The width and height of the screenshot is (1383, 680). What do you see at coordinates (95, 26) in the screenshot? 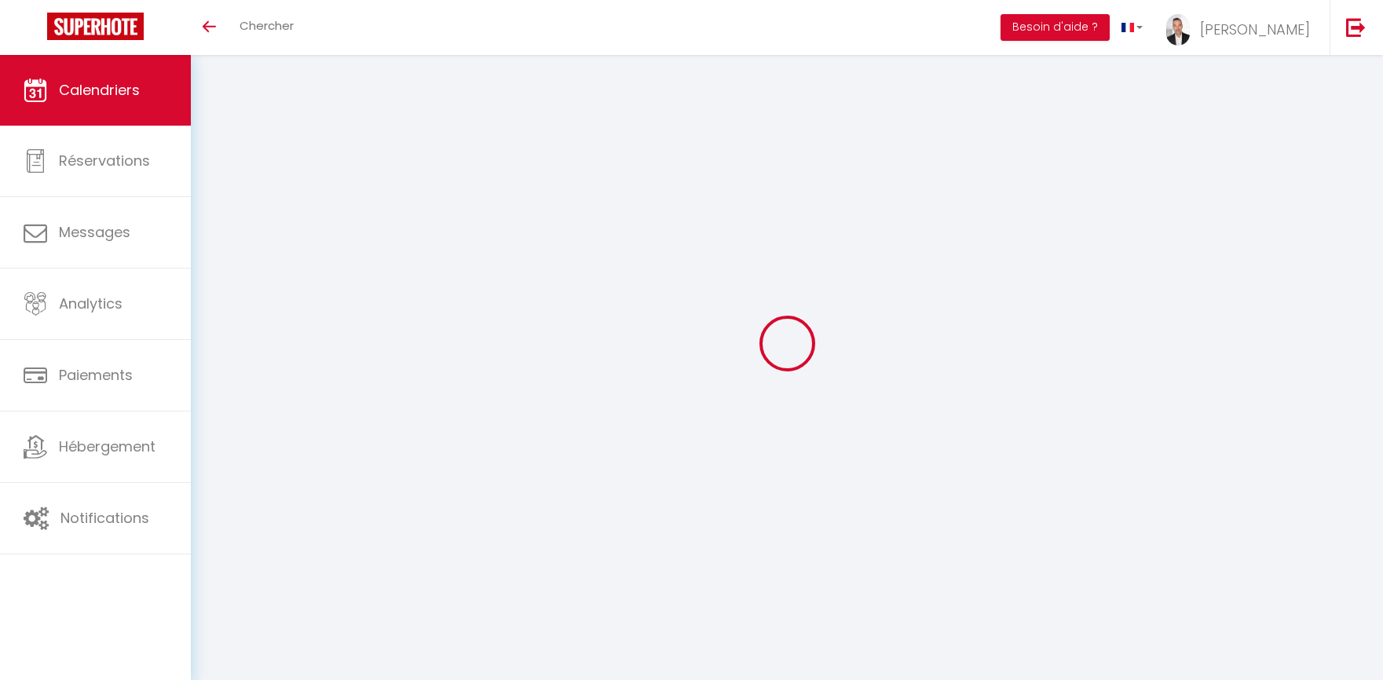
I see `img: Super Booking` at bounding box center [95, 26].